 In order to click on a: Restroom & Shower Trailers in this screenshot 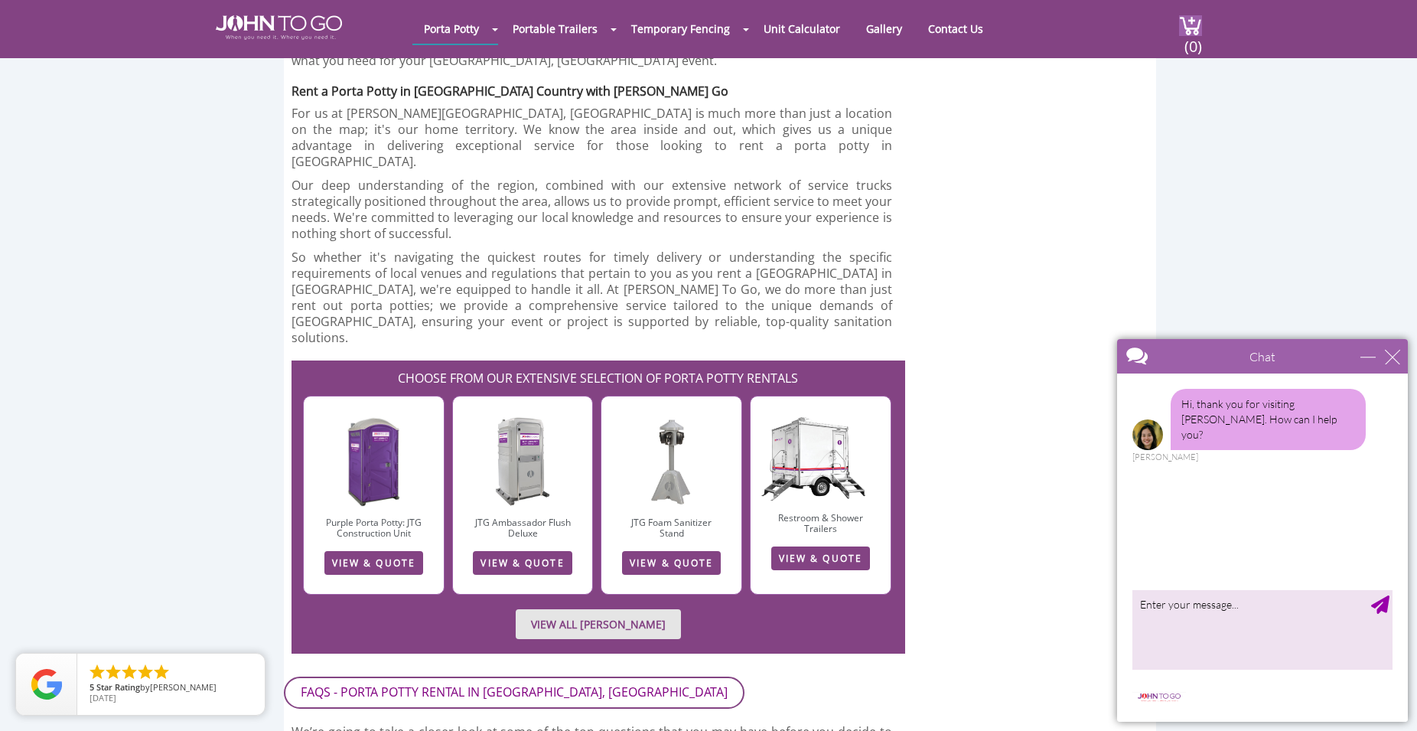, I will do `click(820, 523)`.